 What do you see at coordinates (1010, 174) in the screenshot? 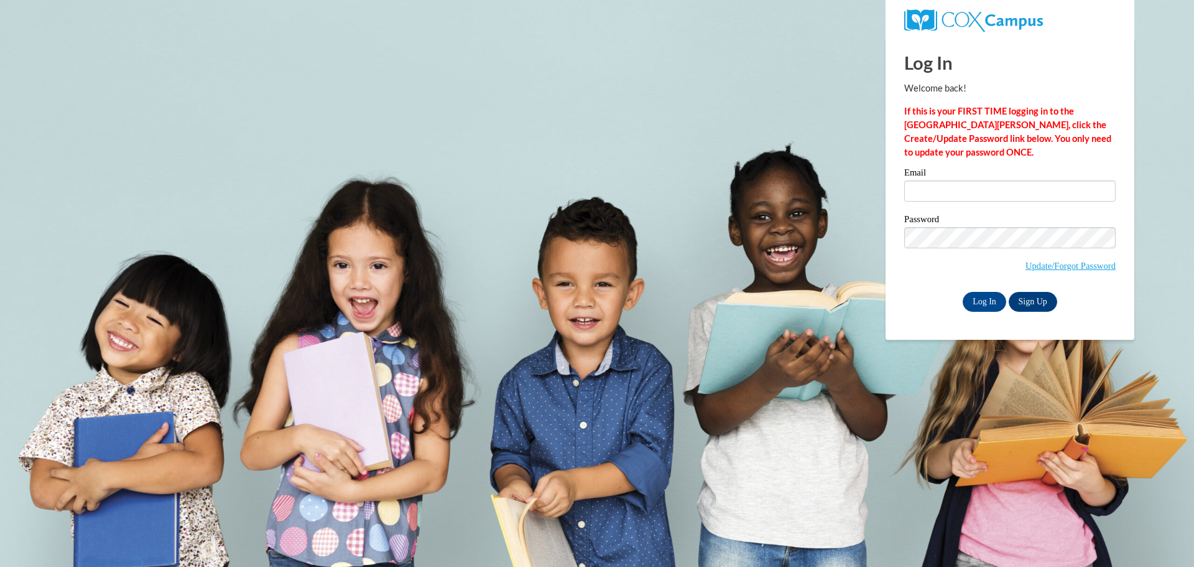
I see `label: Email` at bounding box center [1010, 174].